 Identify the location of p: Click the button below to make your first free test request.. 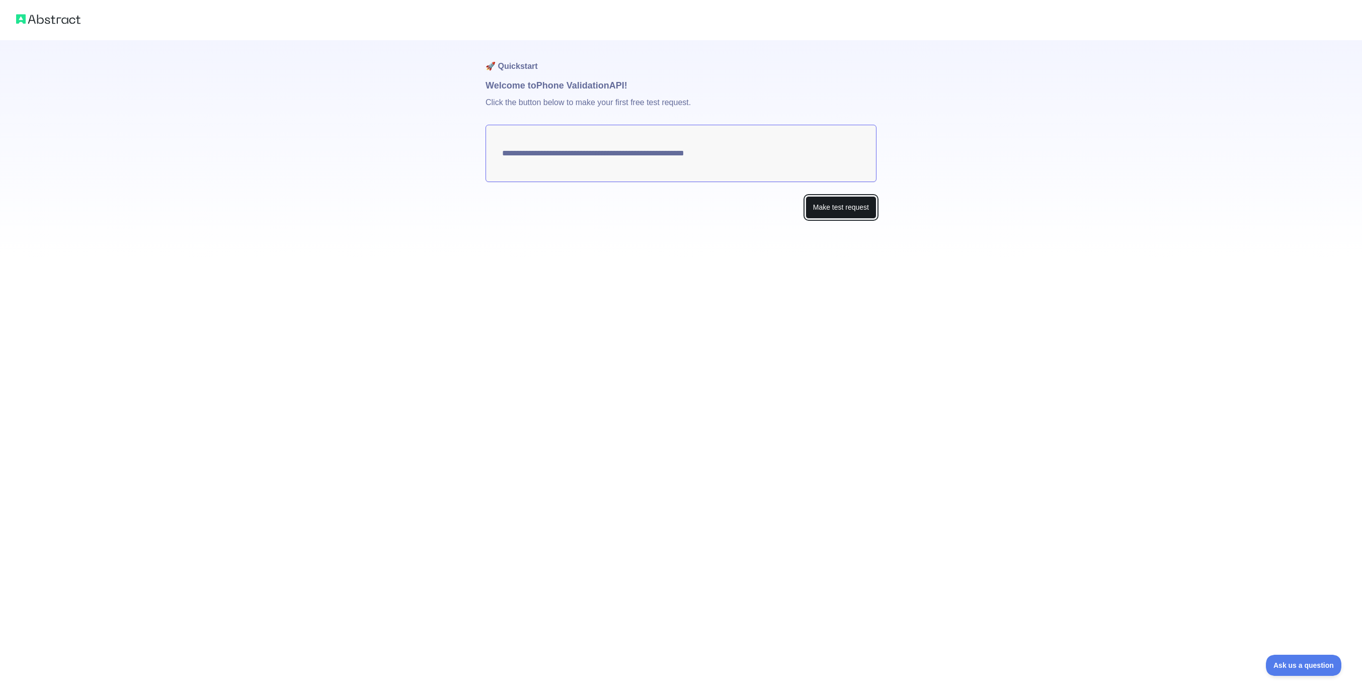
(681, 109).